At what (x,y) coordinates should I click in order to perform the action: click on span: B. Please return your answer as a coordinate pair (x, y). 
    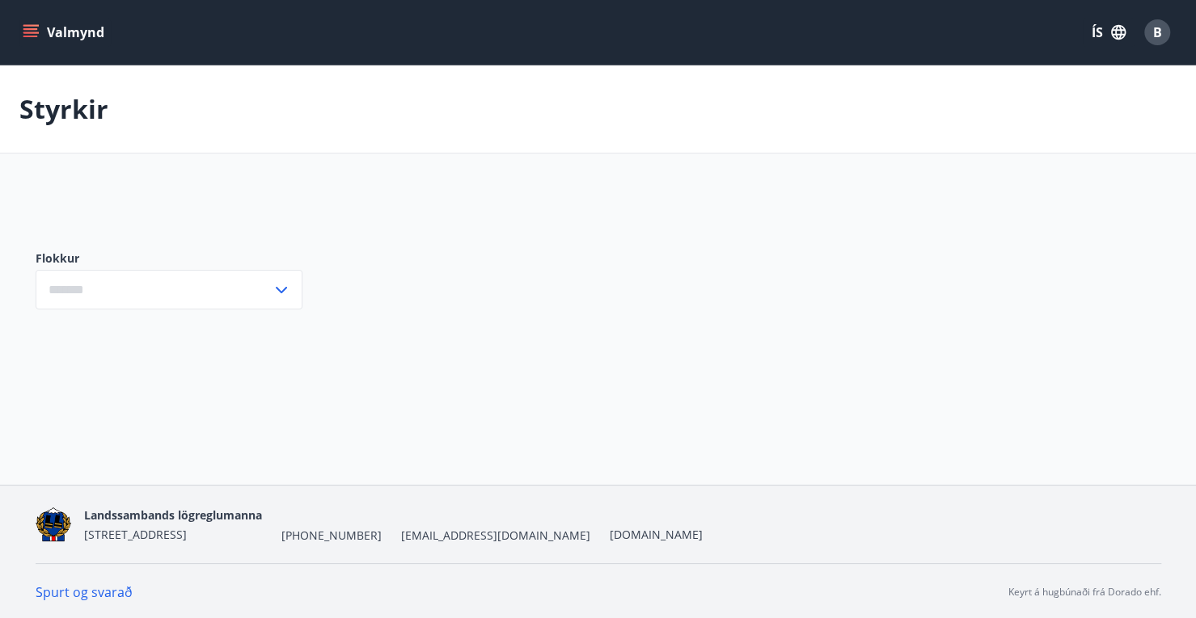
    Looking at the image, I should click on (1157, 32).